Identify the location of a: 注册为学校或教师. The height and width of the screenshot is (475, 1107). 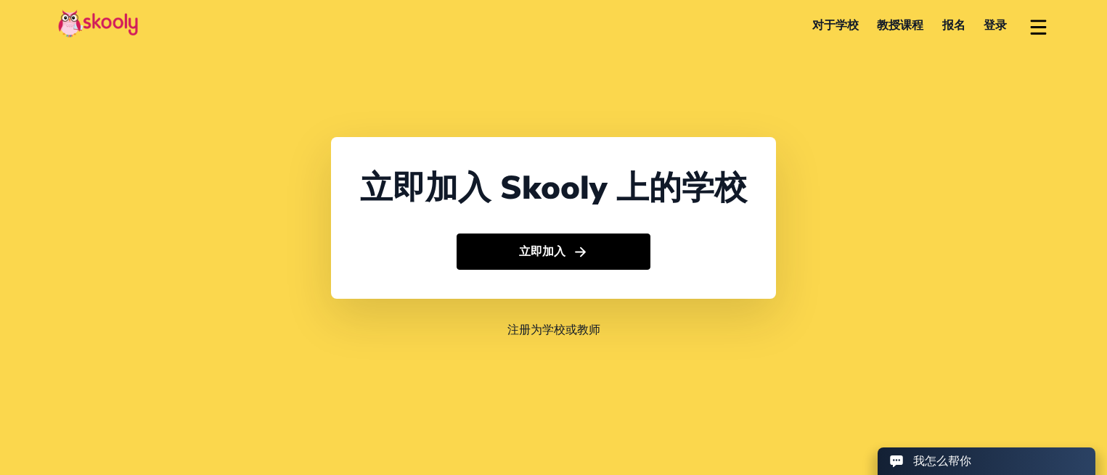
(554, 330).